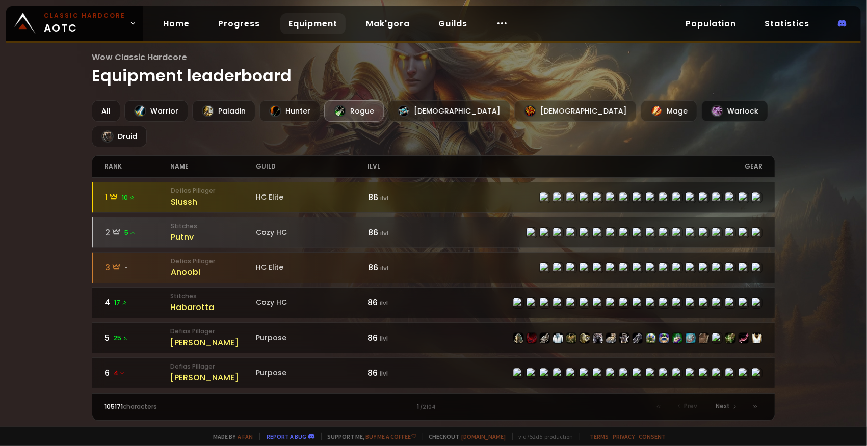 The width and height of the screenshot is (867, 446). Describe the element at coordinates (434, 268) in the screenshot. I see `a: 3-Defias PillagerAnoobiHC Elite86 ilvlitem-22478item-19377item-22479item-22476item-22482item-2247...` at that location.